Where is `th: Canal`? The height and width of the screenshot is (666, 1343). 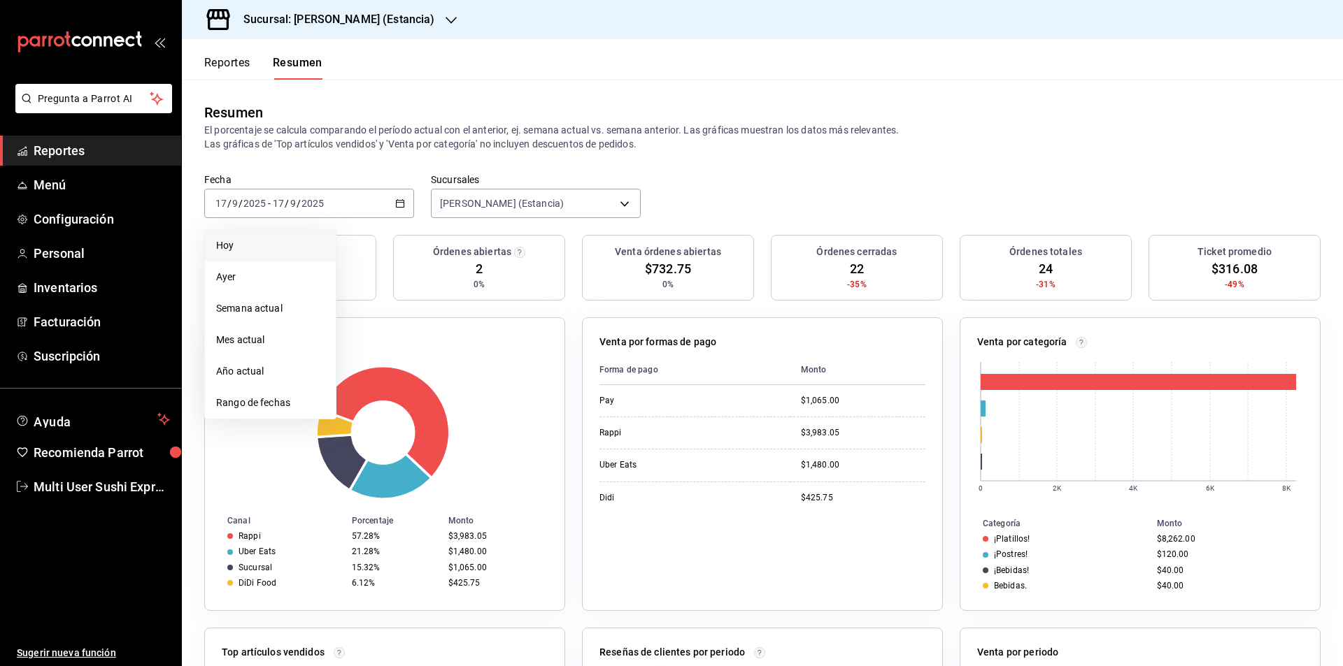
th: Canal is located at coordinates (276, 521).